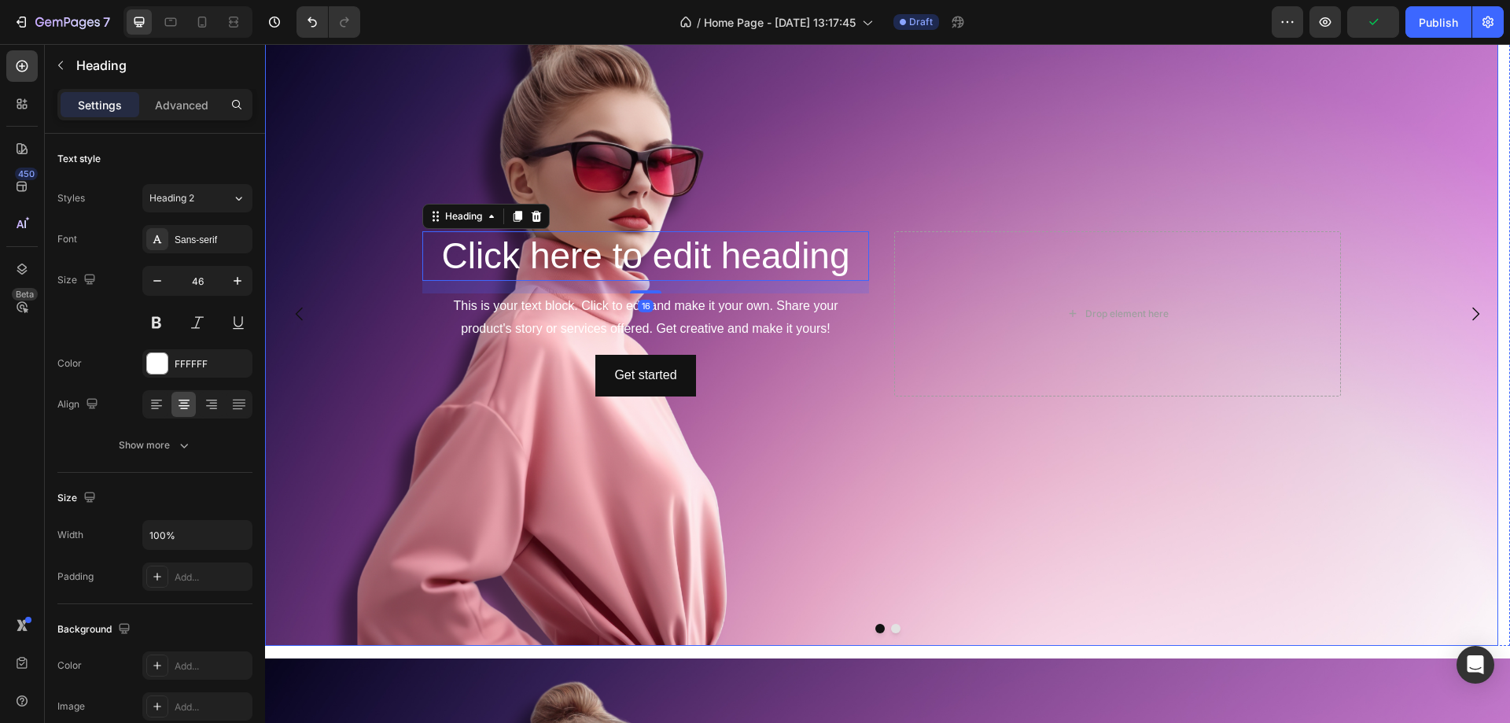 This screenshot has width=1510, height=723. I want to click on button: Carousel Back Arrow, so click(35, 270).